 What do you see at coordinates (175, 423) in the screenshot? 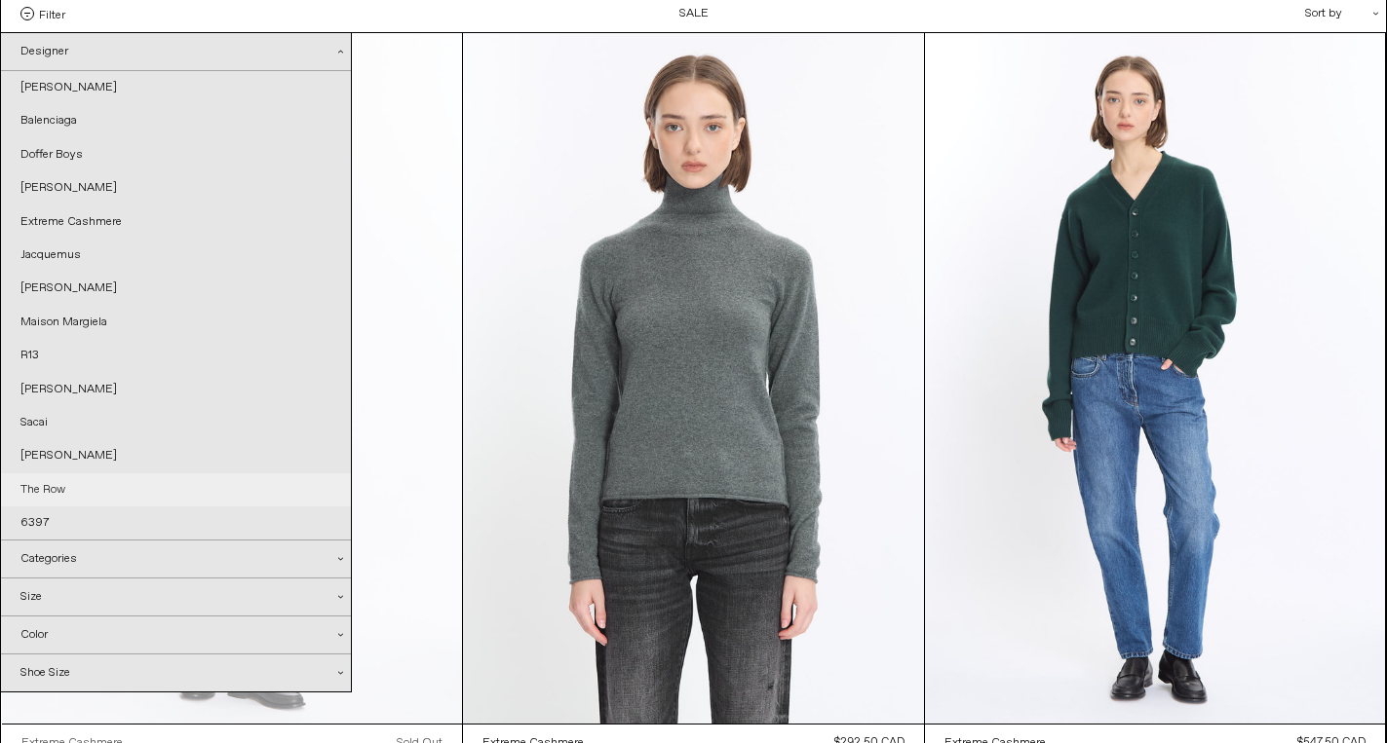
I see `a: Sacai` at bounding box center [175, 423].